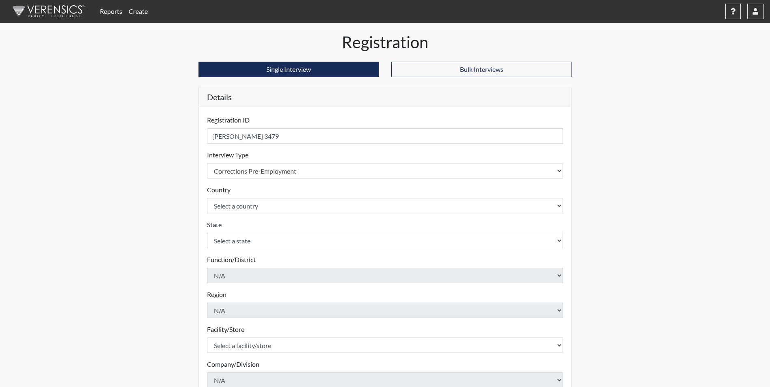  What do you see at coordinates (482, 69) in the screenshot?
I see `button: Bulk Interviews` at bounding box center [482, 69].